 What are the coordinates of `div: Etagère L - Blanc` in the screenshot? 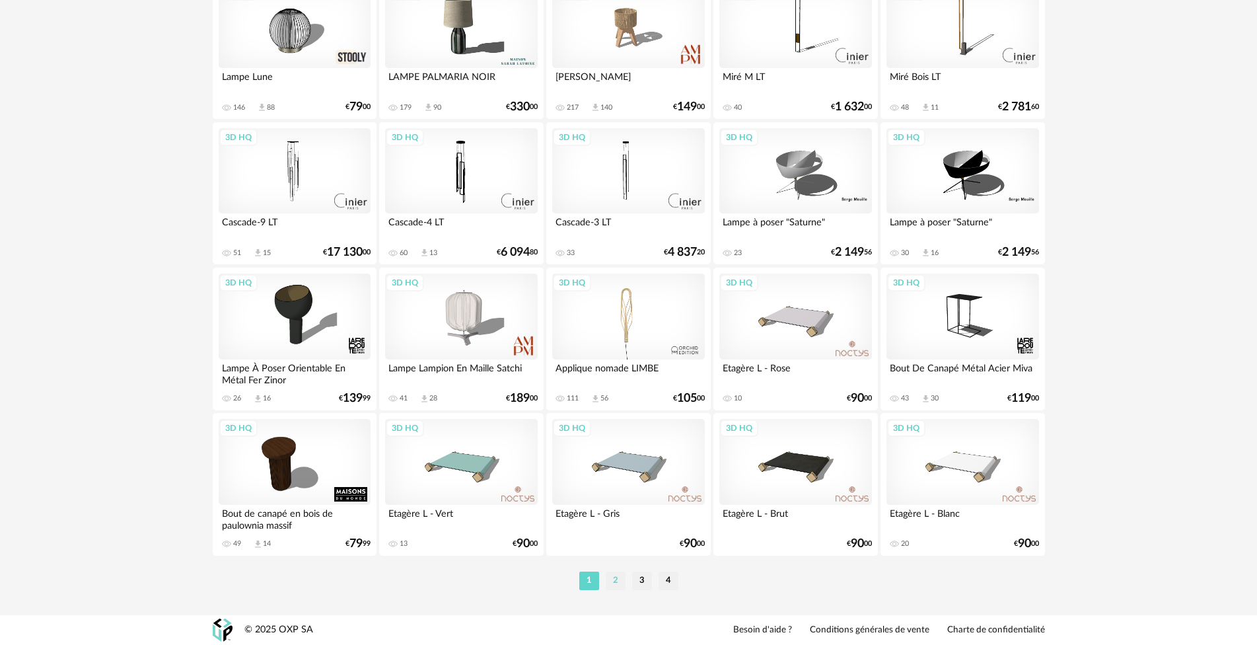 It's located at (963, 518).